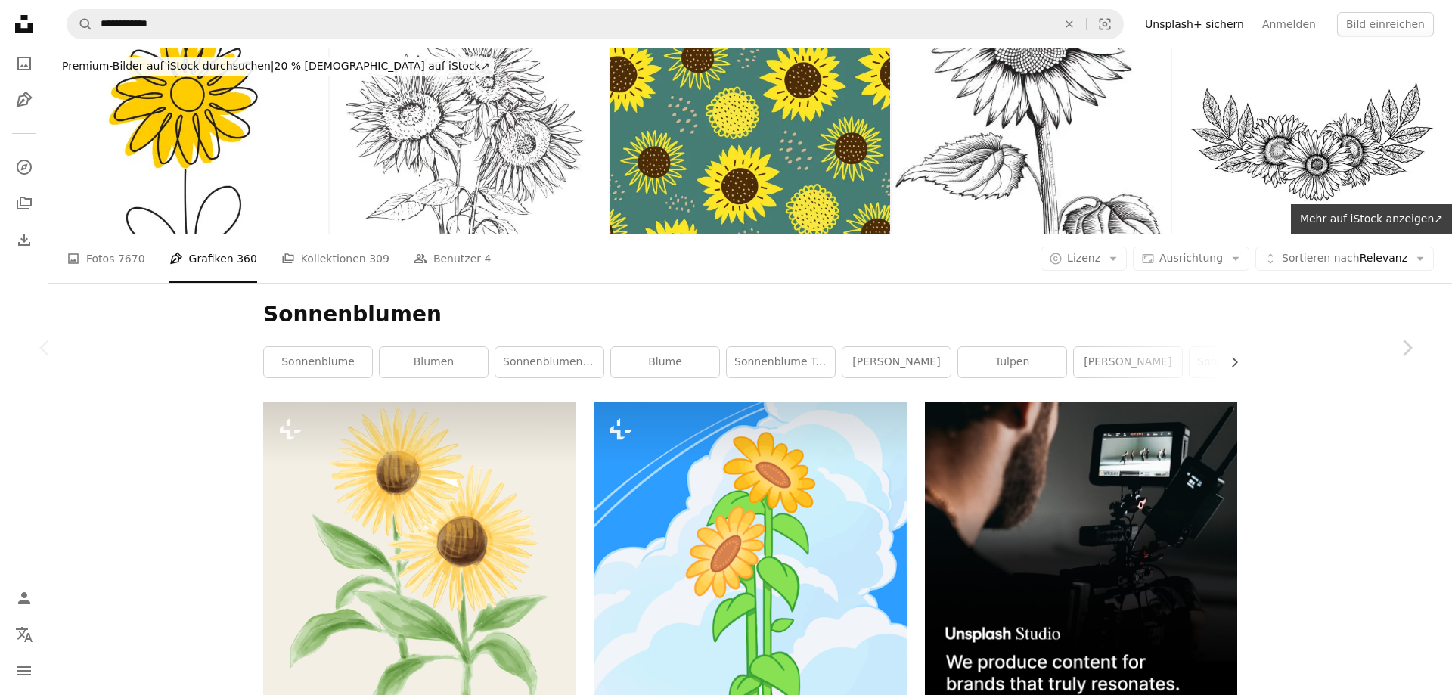  What do you see at coordinates (1243, 362) in the screenshot?
I see `a: Sonnenblumenstrauß` at bounding box center [1243, 362].